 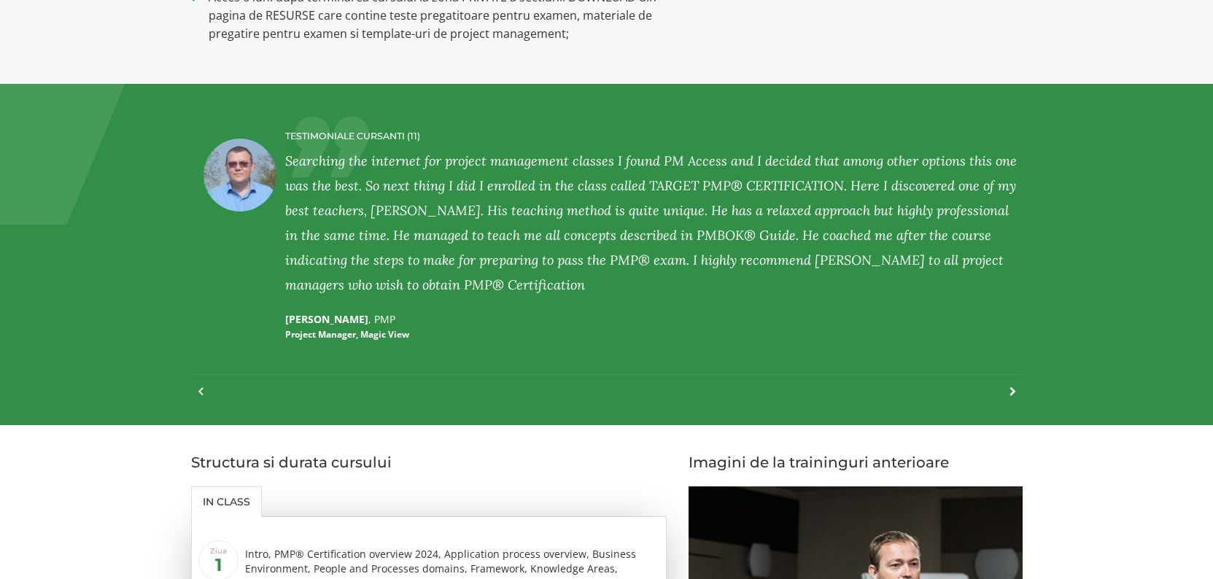 What do you see at coordinates (218, 565) in the screenshot?
I see `b: 1` at bounding box center [218, 565].